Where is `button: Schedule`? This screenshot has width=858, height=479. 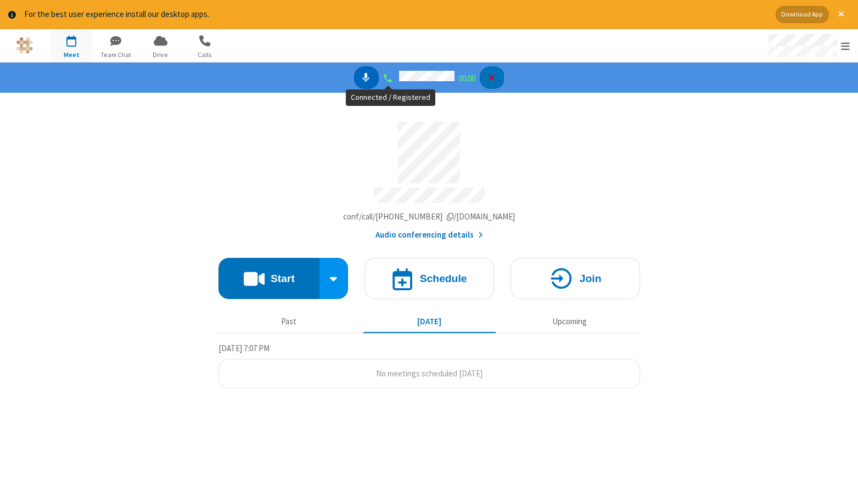 button: Schedule is located at coordinates (429, 278).